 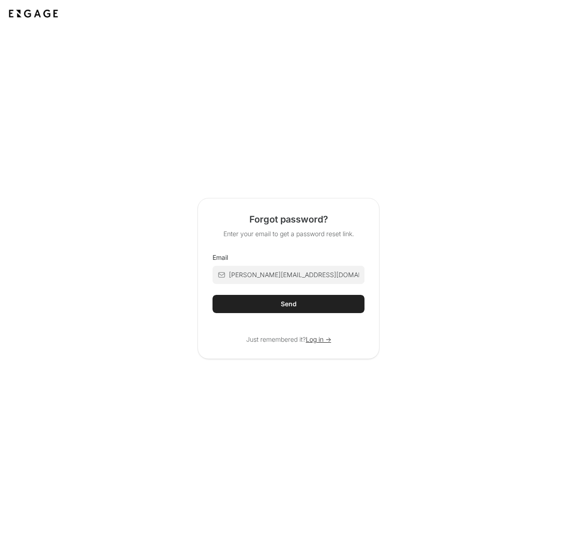 I want to click on img: Application logo, so click(x=33, y=14).